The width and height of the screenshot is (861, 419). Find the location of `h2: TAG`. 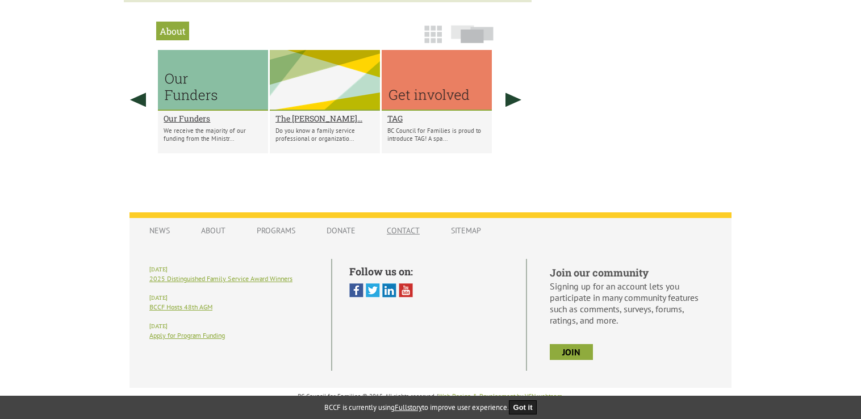

h2: TAG is located at coordinates (437, 118).